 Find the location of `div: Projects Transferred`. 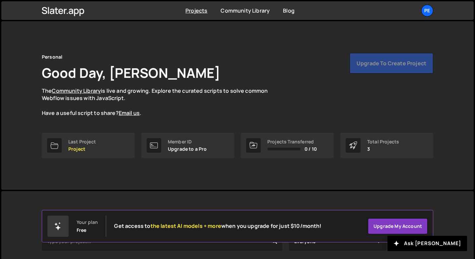

div: Projects Transferred is located at coordinates (292, 142).